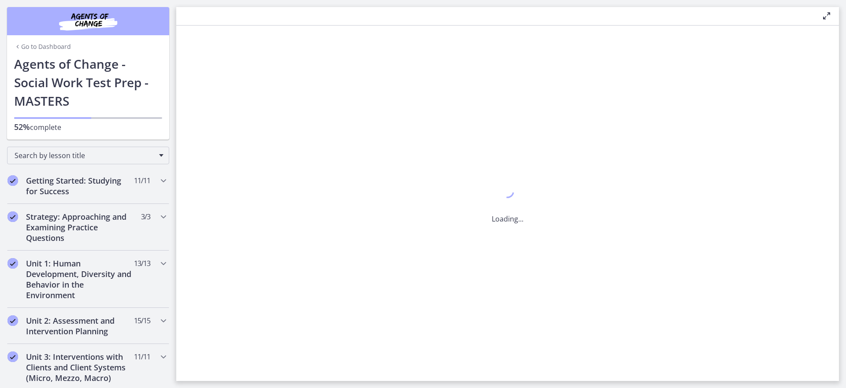 This screenshot has height=388, width=846. Describe the element at coordinates (80, 326) in the screenshot. I see `h2: Unit 2: Assessment and Intervention Planning` at that location.